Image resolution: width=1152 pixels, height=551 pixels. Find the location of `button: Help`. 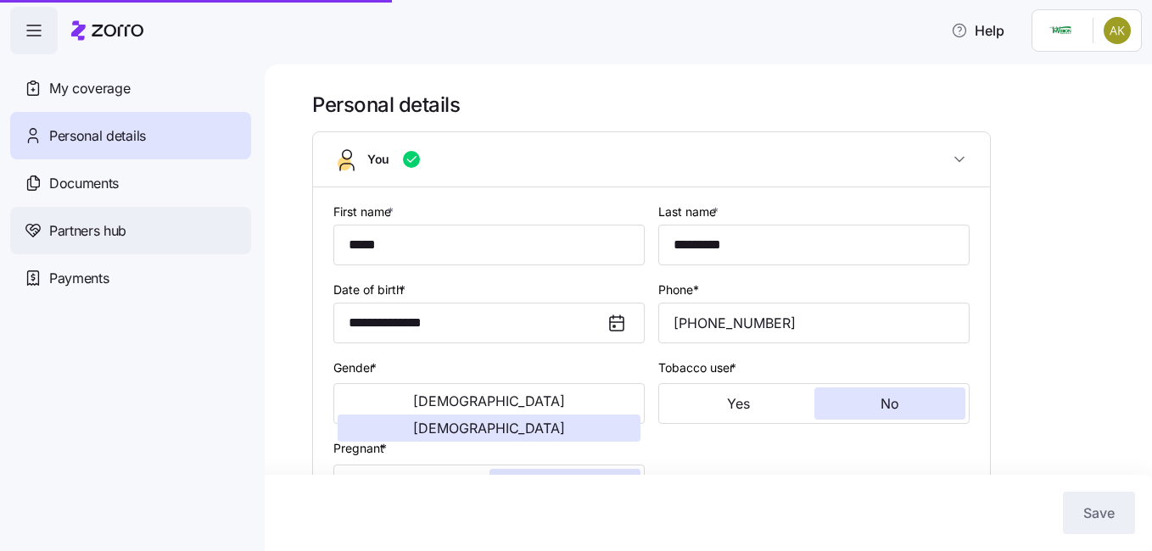

button: Help is located at coordinates (977, 31).